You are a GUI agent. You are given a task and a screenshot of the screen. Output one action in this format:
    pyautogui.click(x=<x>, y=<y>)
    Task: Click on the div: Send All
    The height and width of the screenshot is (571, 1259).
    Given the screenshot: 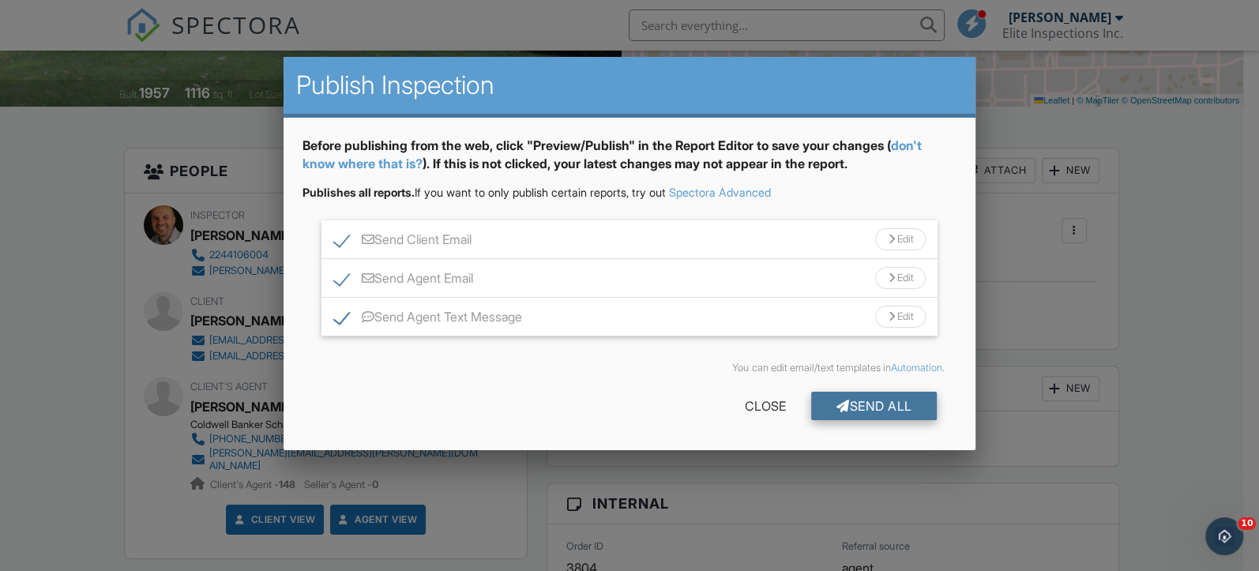 What is the action you would take?
    pyautogui.click(x=874, y=406)
    